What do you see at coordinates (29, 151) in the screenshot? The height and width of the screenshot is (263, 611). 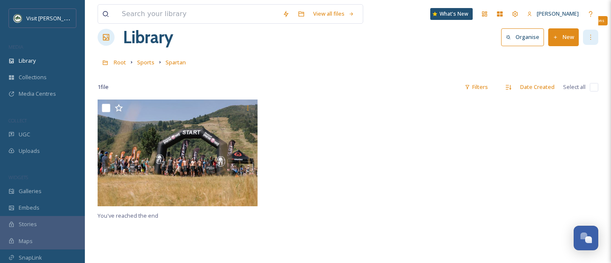 I see `span: Uploads` at bounding box center [29, 151].